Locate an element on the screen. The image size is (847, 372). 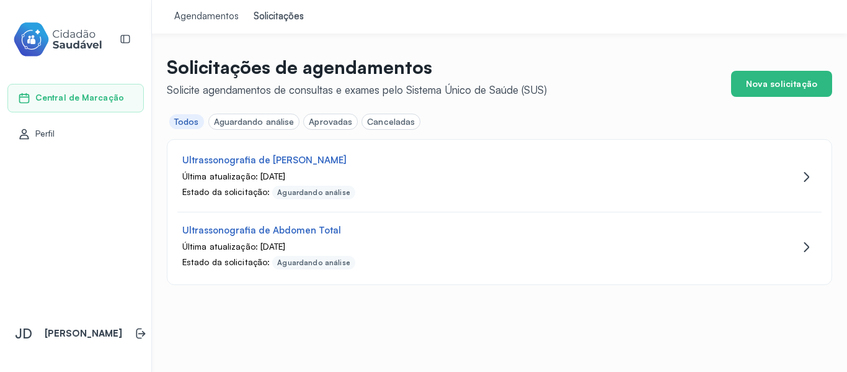
p: Solicitações de agendamentos is located at coordinates (357, 67).